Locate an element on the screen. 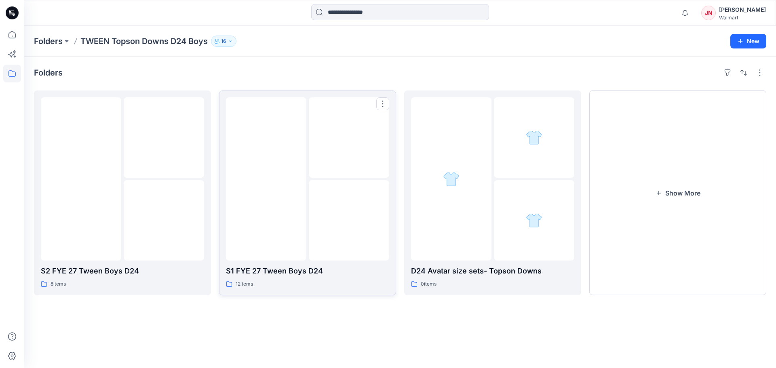  p: 8 items is located at coordinates (58, 284).